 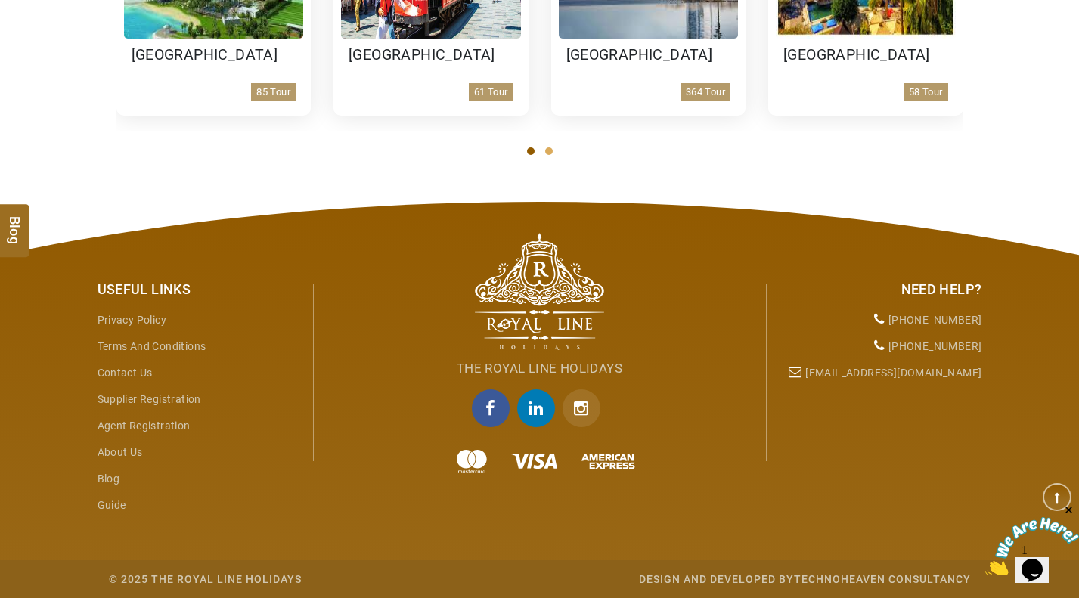 I want to click on a: Privacy Policy, so click(x=132, y=320).